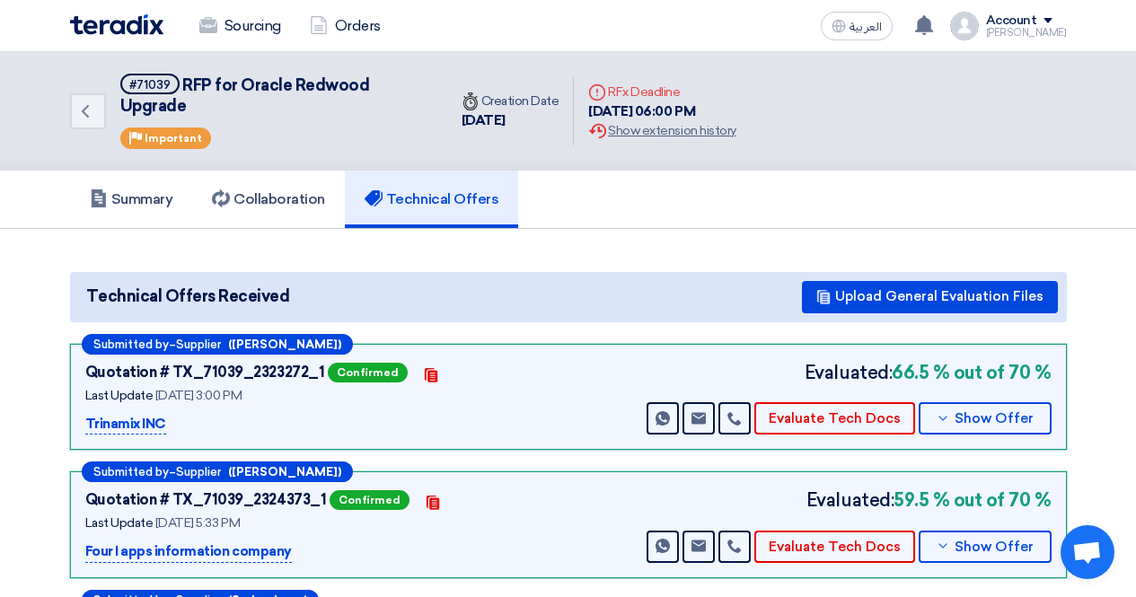 The height and width of the screenshot is (597, 1136). Describe the element at coordinates (431, 199) in the screenshot. I see `a: Technical Offers` at that location.